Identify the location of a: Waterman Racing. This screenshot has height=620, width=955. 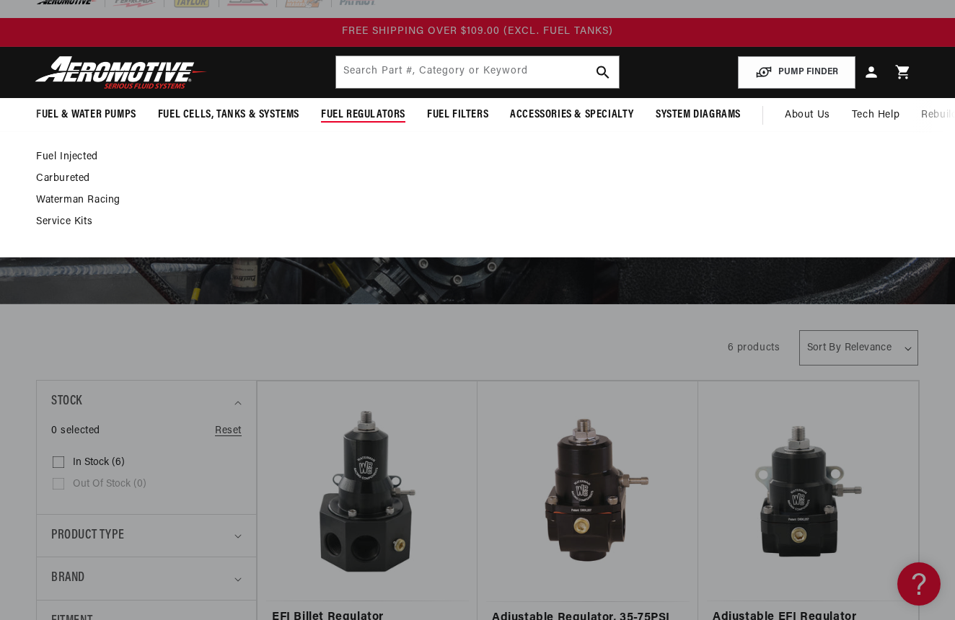
(470, 200).